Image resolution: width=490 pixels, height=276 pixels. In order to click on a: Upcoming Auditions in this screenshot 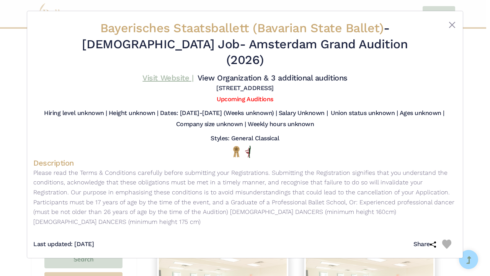, I will do `click(245, 99)`.